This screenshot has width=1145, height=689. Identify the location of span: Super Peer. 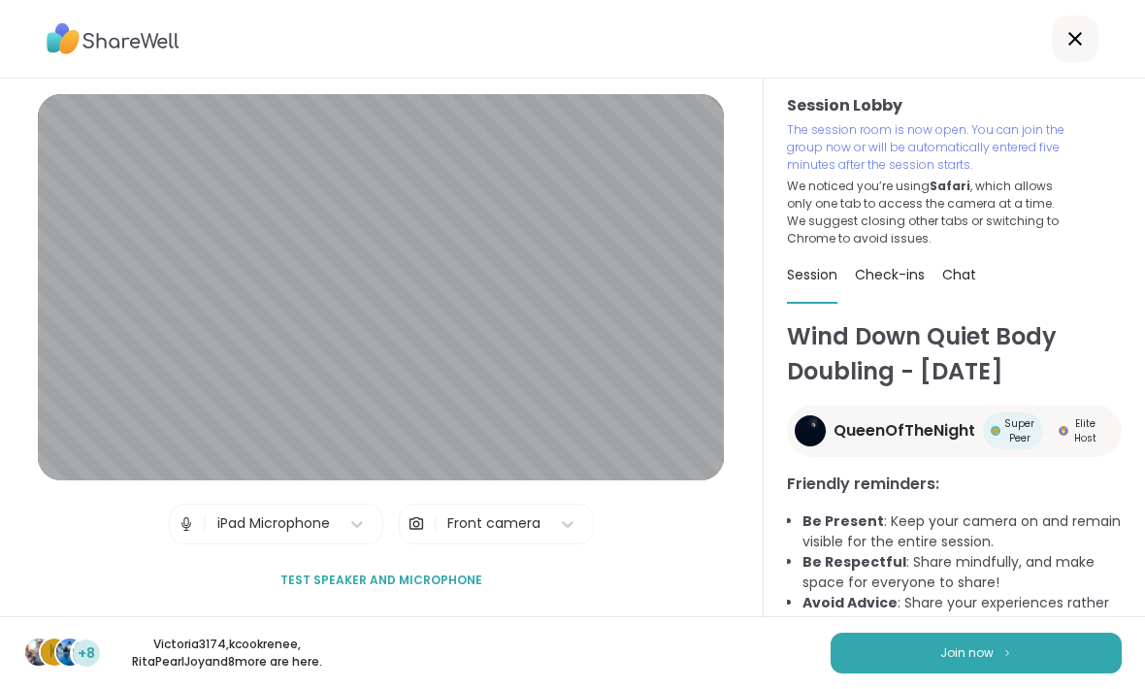
(1020, 431).